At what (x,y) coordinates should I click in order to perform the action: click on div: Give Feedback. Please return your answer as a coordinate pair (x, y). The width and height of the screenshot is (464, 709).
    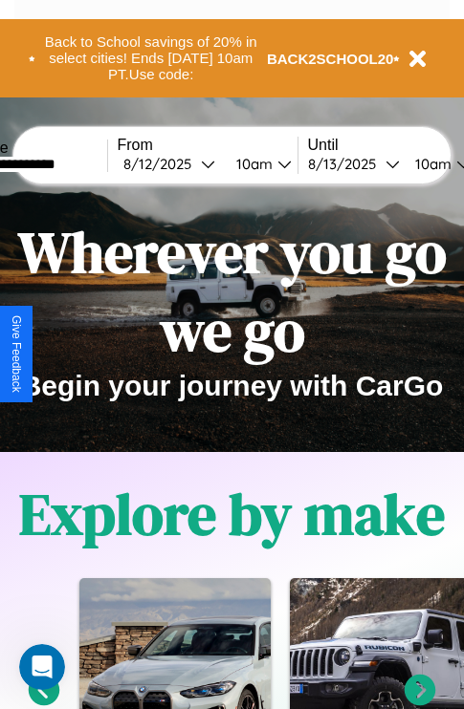
    Looking at the image, I should click on (16, 354).